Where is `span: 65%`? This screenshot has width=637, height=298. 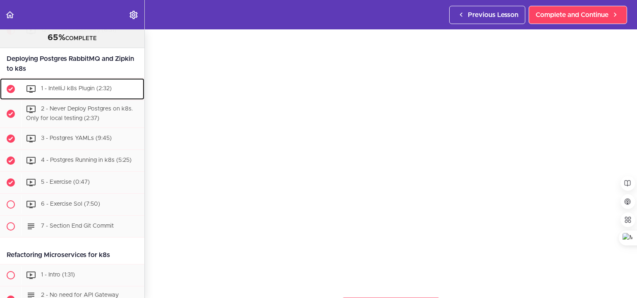
span: 65% is located at coordinates (56, 38).